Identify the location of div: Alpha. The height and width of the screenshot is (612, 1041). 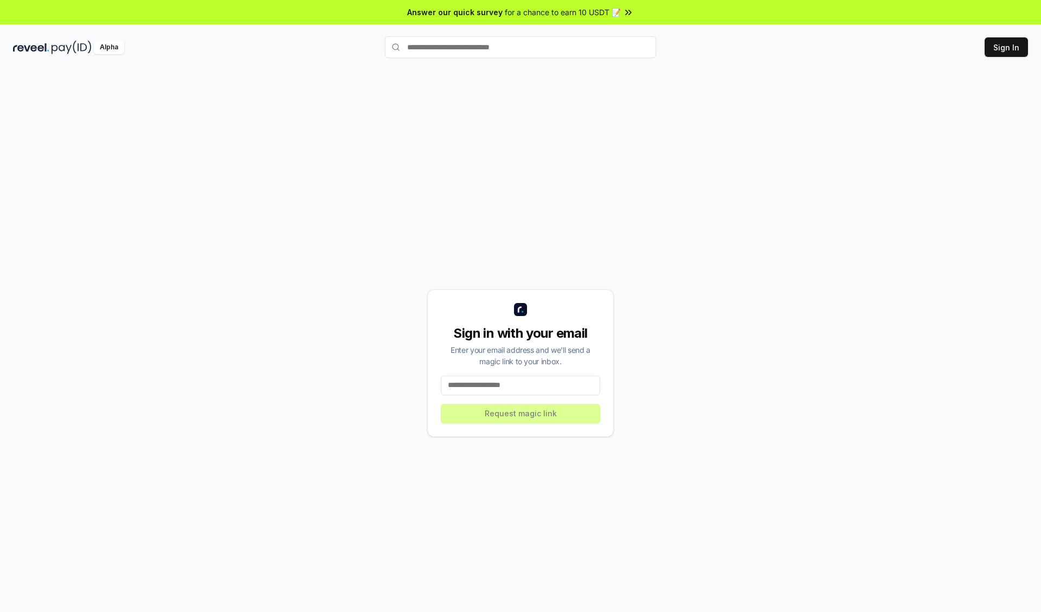
(109, 47).